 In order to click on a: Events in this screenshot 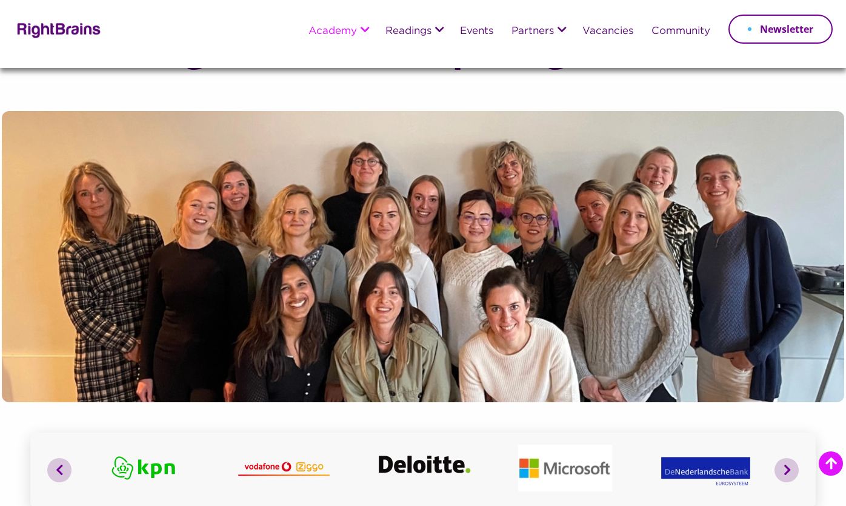, I will do `click(476, 32)`.